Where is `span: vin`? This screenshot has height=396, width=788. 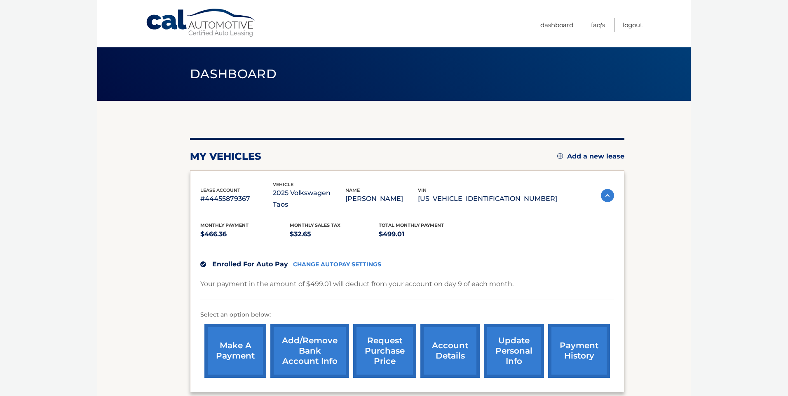
span: vin is located at coordinates (422, 190).